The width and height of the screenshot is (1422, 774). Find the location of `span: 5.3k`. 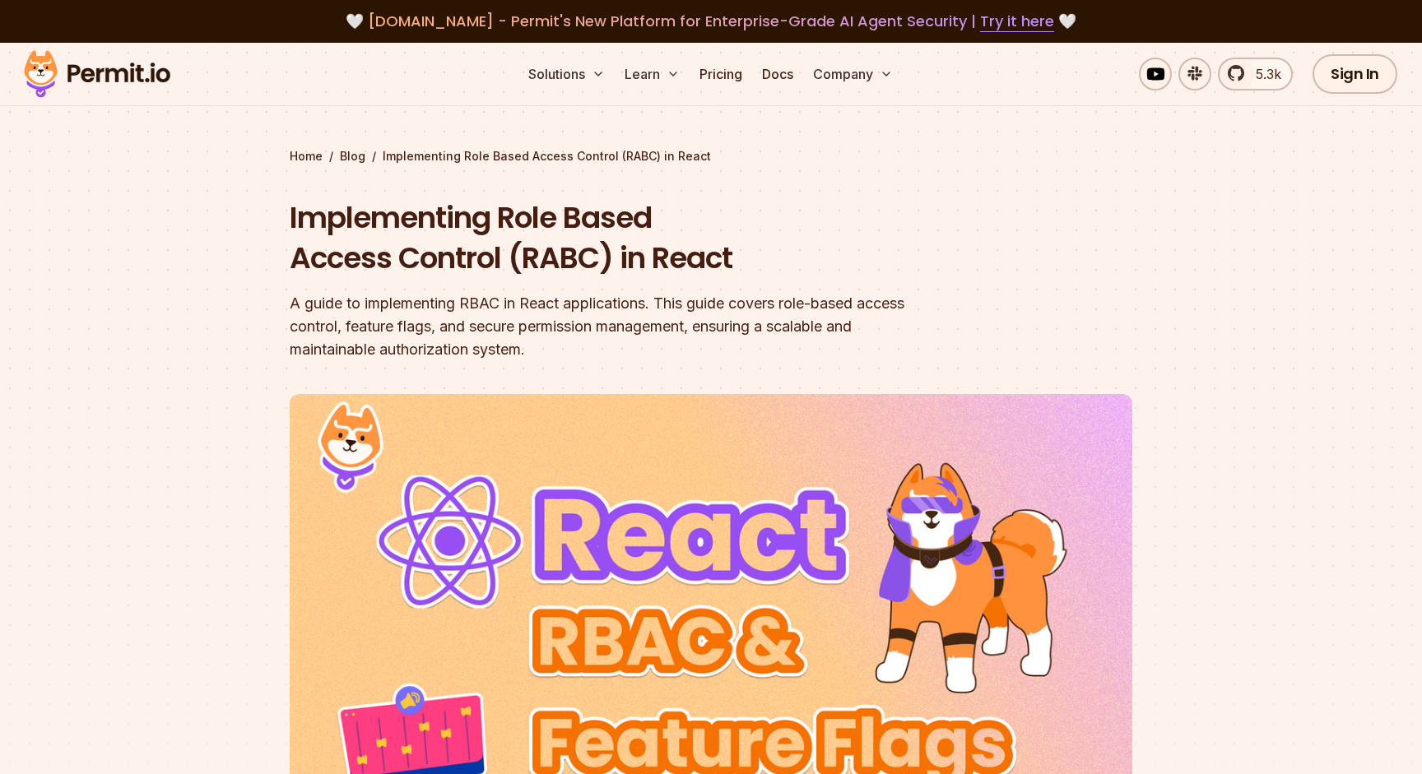

span: 5.3k is located at coordinates (1263, 74).